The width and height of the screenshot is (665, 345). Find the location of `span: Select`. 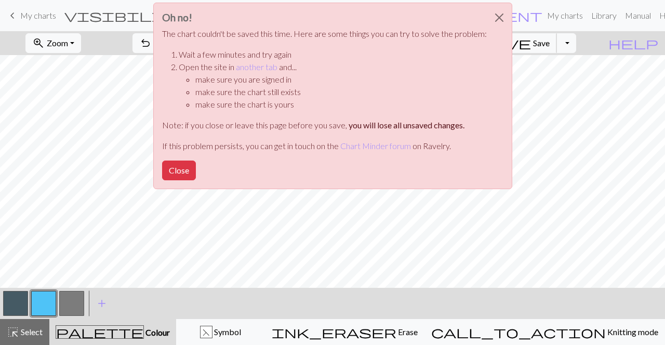

span: Select is located at coordinates (31, 331).